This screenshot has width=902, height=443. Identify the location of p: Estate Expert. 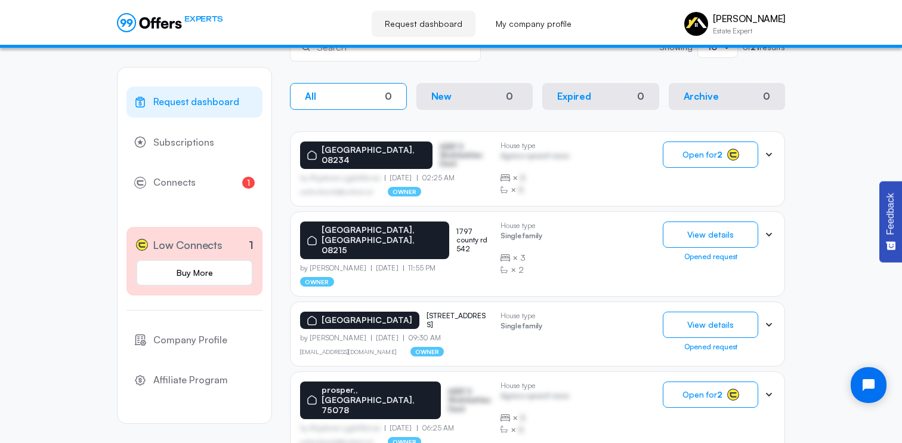
(749, 31).